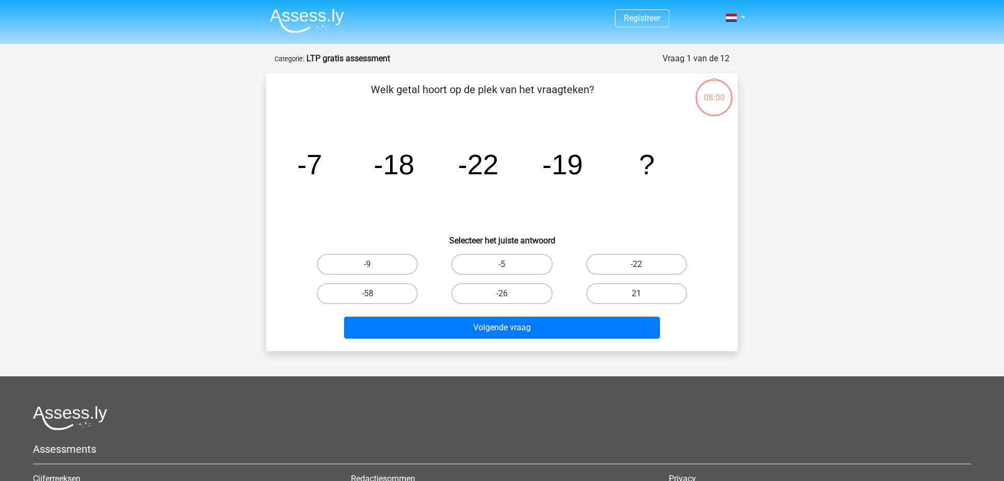 This screenshot has width=1004, height=481. Describe the element at coordinates (563, 164) in the screenshot. I see `tspan: -19` at that location.